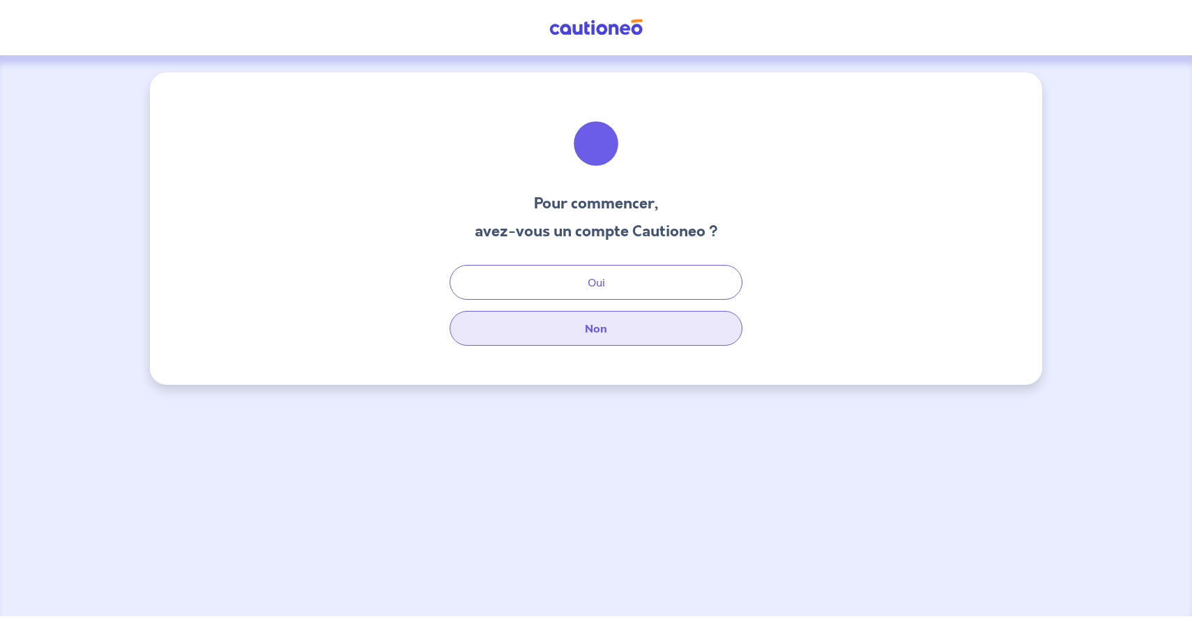  Describe the element at coordinates (596, 144) in the screenshot. I see `img: illu_welcome.svg` at that location.